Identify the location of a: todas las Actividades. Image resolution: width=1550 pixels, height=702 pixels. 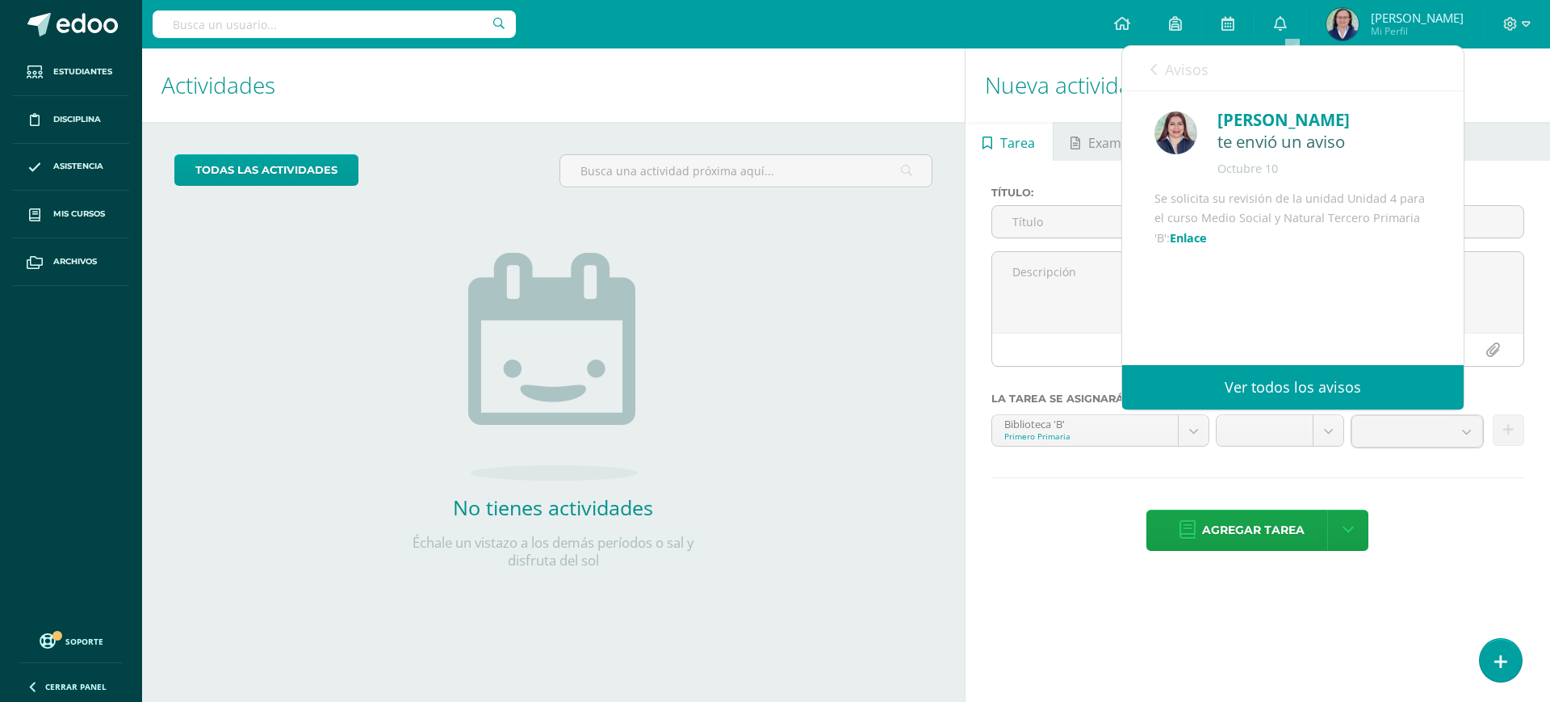
(266, 170).